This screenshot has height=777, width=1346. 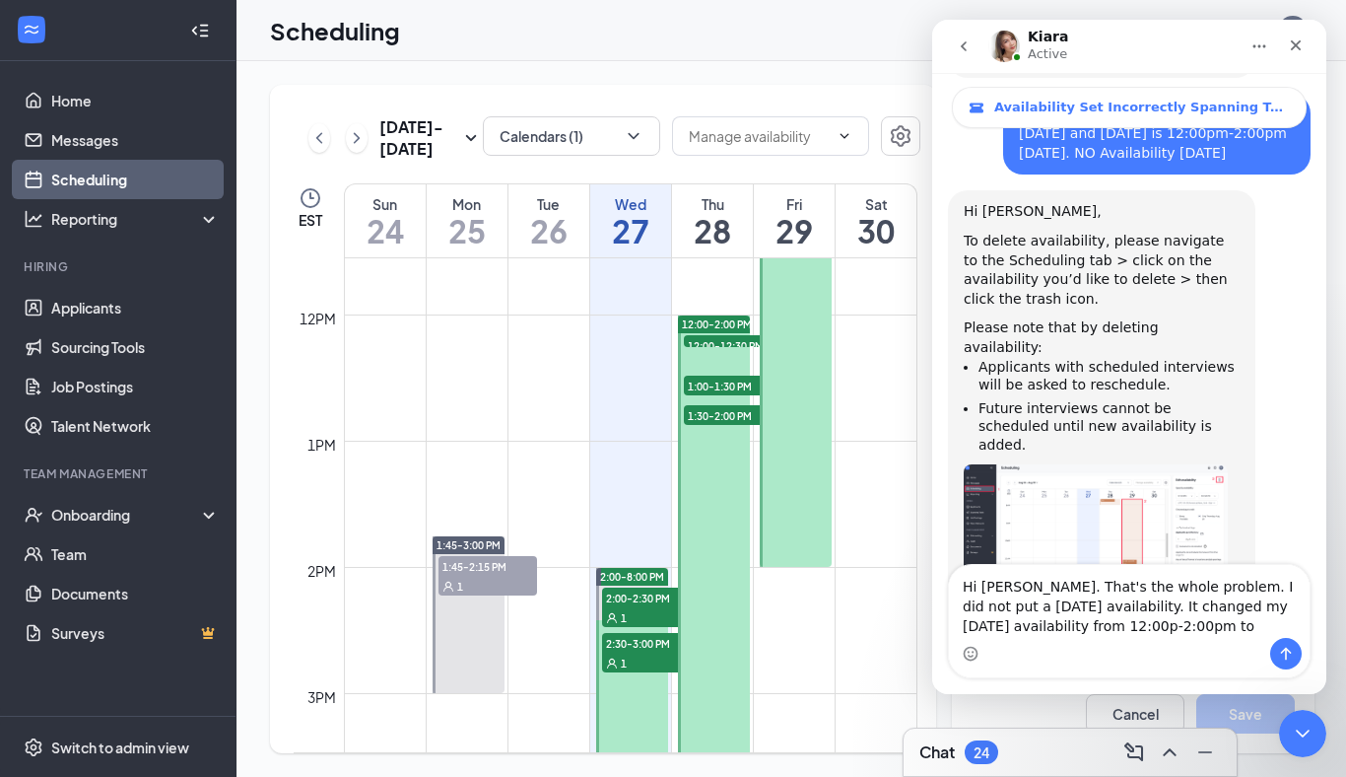 What do you see at coordinates (135, 554) in the screenshot?
I see `a: Team` at bounding box center [135, 554].